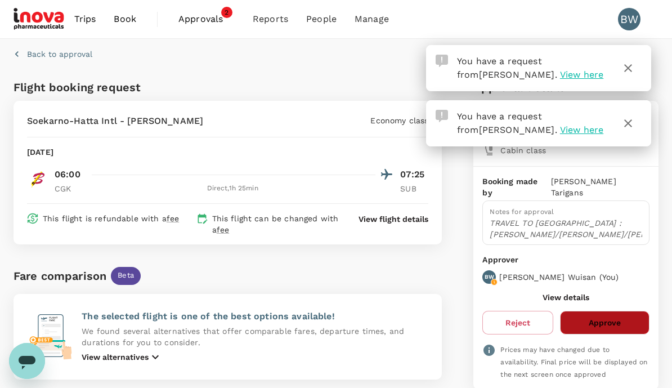 The width and height of the screenshot is (672, 388). I want to click on img: ID, so click(38, 179).